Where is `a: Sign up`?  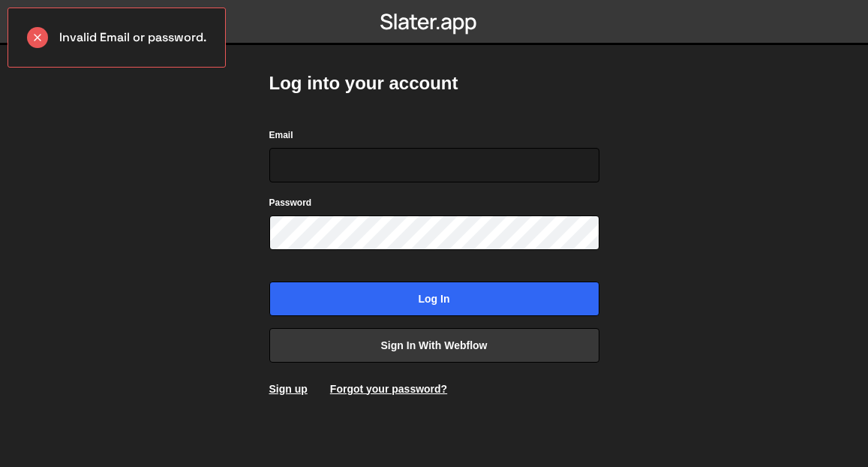 a: Sign up is located at coordinates (288, 389).